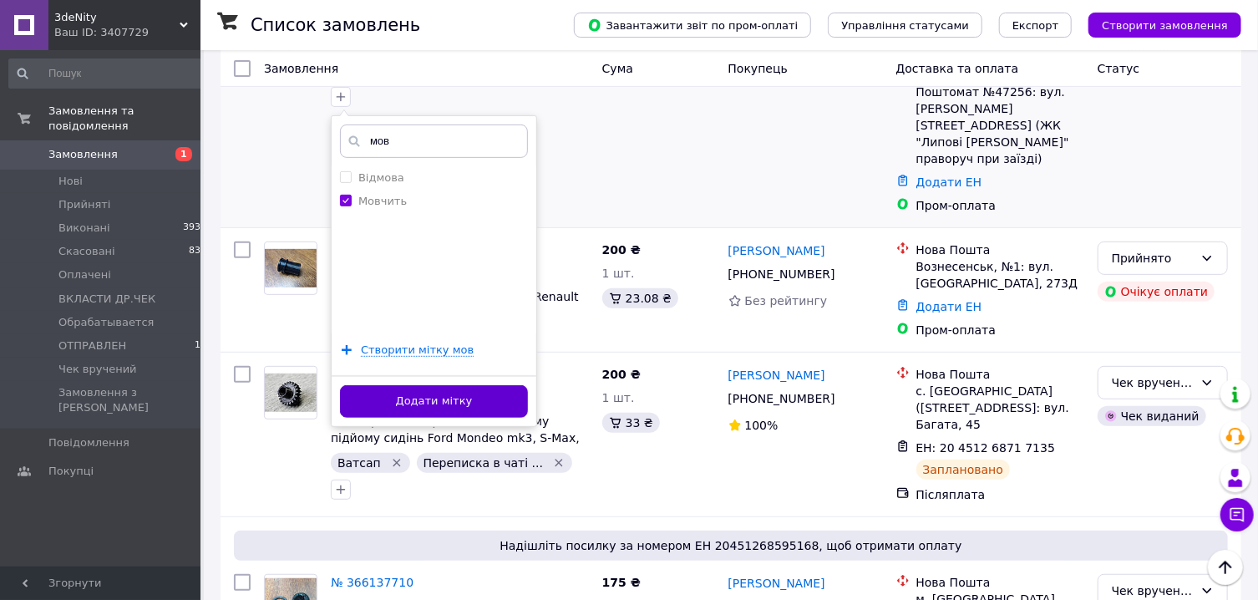 Image resolution: width=1258 pixels, height=600 pixels. What do you see at coordinates (621, 582) in the screenshot?
I see `span: 175 ₴` at bounding box center [621, 582].